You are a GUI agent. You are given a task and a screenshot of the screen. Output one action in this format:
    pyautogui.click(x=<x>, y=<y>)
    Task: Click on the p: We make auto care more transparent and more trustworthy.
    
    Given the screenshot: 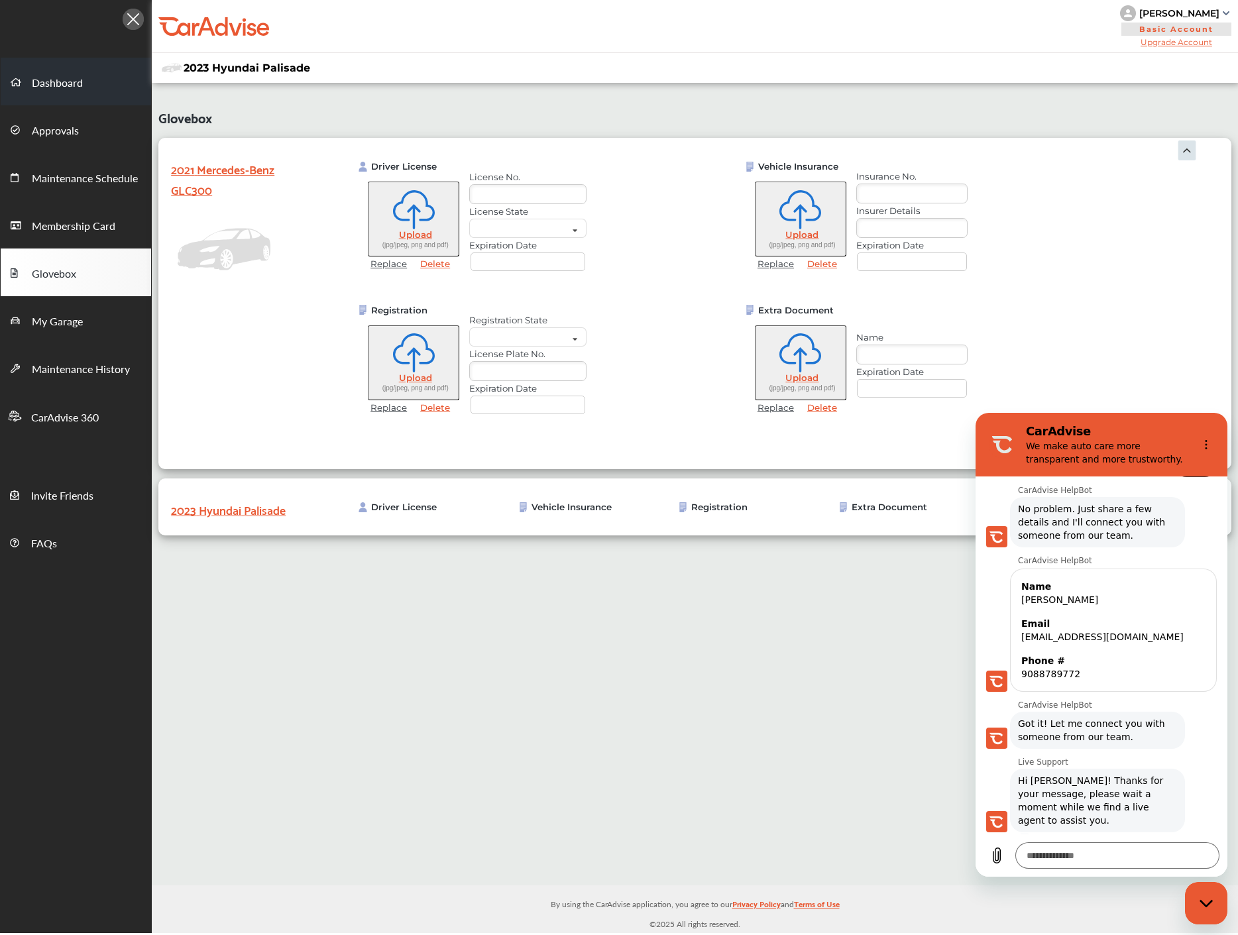 What is the action you would take?
    pyautogui.click(x=131, y=40)
    